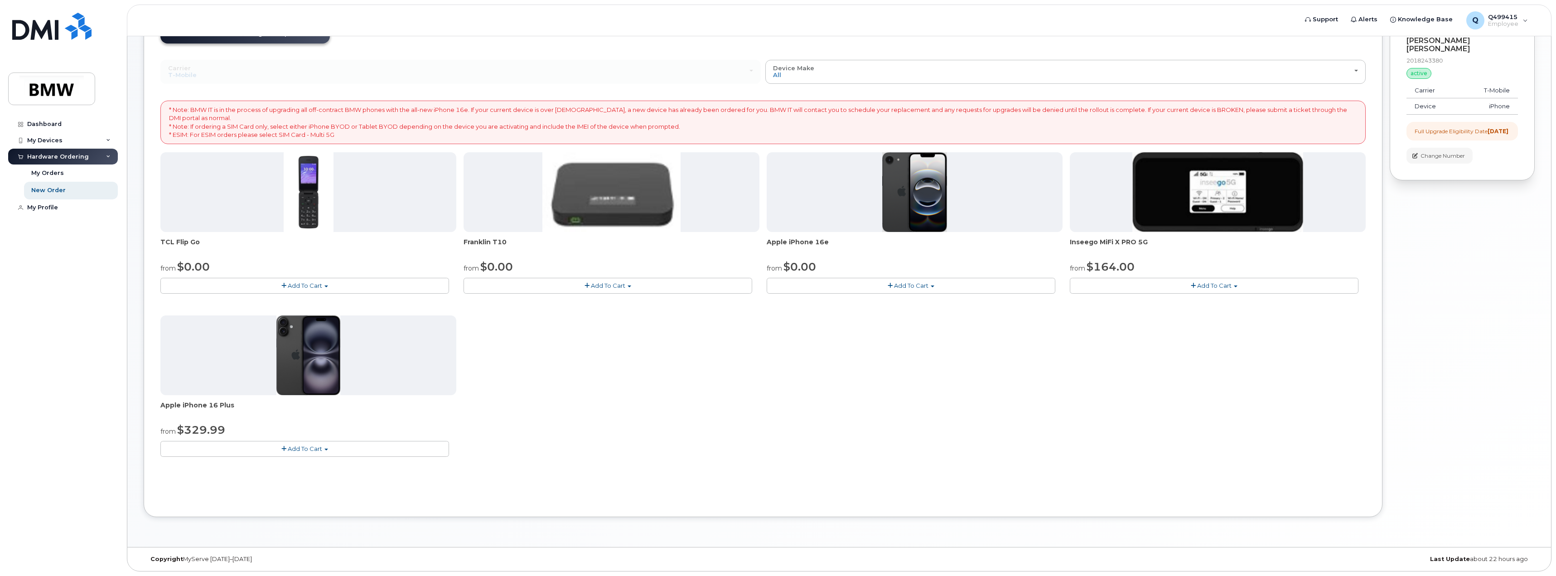 The height and width of the screenshot is (576, 1556). Describe the element at coordinates (1462, 60) in the screenshot. I see `div: 2018243380` at that location.